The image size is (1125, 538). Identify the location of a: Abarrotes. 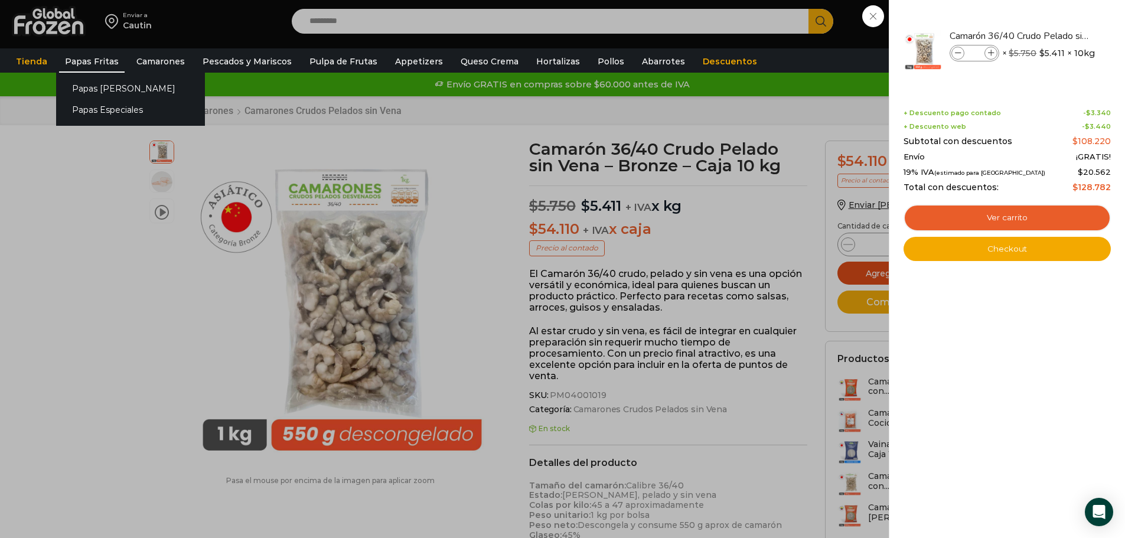
(663, 61).